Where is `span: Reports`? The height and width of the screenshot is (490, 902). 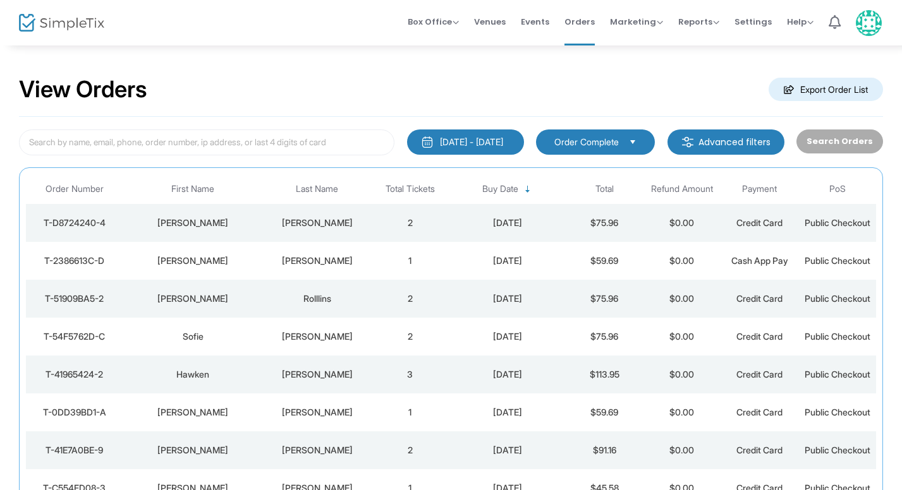
span: Reports is located at coordinates (698, 21).